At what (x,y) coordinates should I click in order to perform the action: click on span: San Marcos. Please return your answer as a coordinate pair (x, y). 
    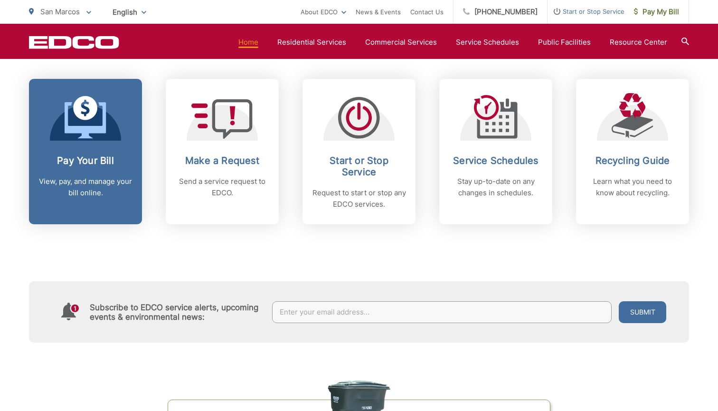
    Looking at the image, I should click on (60, 11).